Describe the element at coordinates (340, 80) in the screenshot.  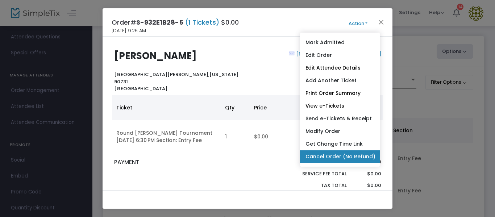
I see `a: Add Another Ticket` at that location.